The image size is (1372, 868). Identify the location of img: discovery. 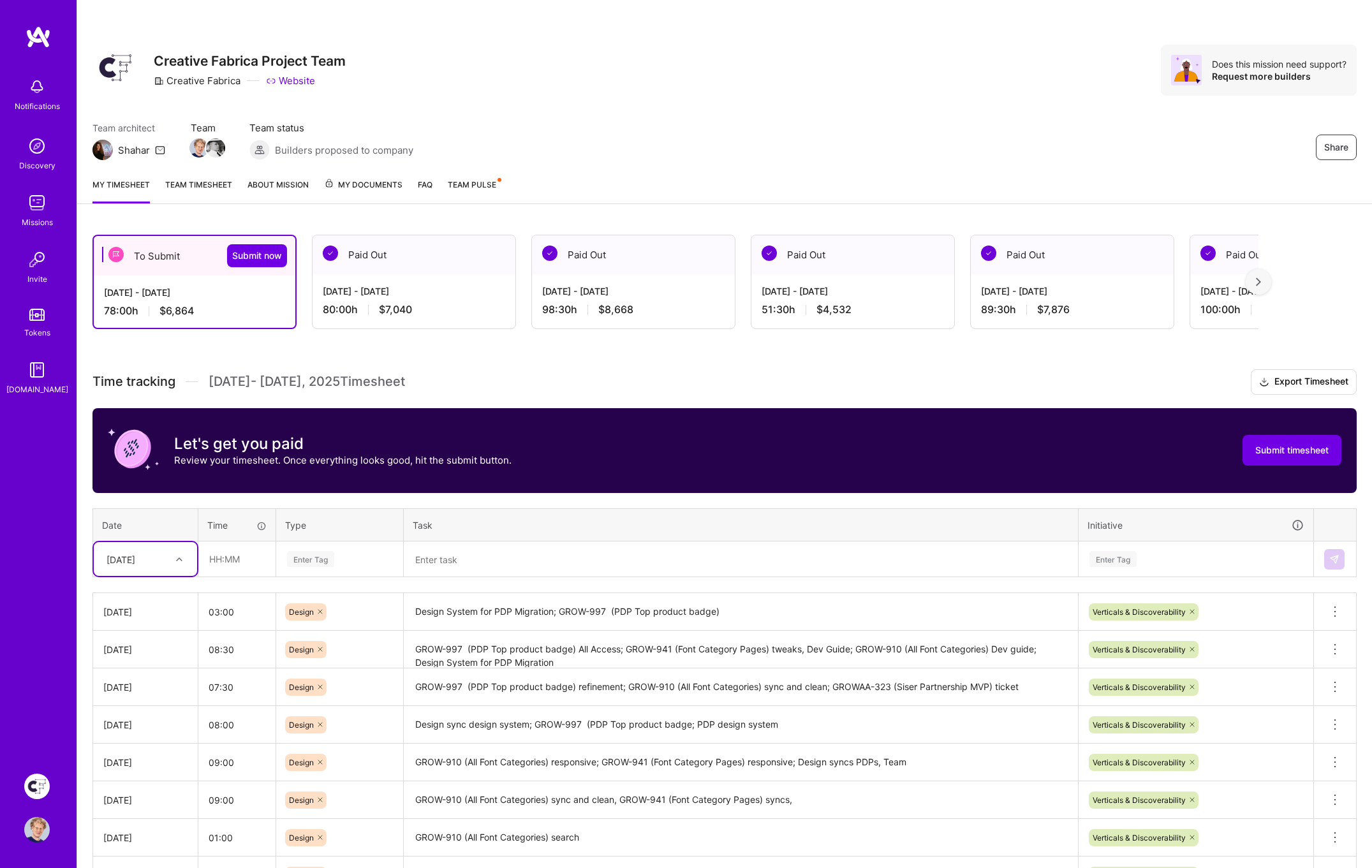
(37, 146).